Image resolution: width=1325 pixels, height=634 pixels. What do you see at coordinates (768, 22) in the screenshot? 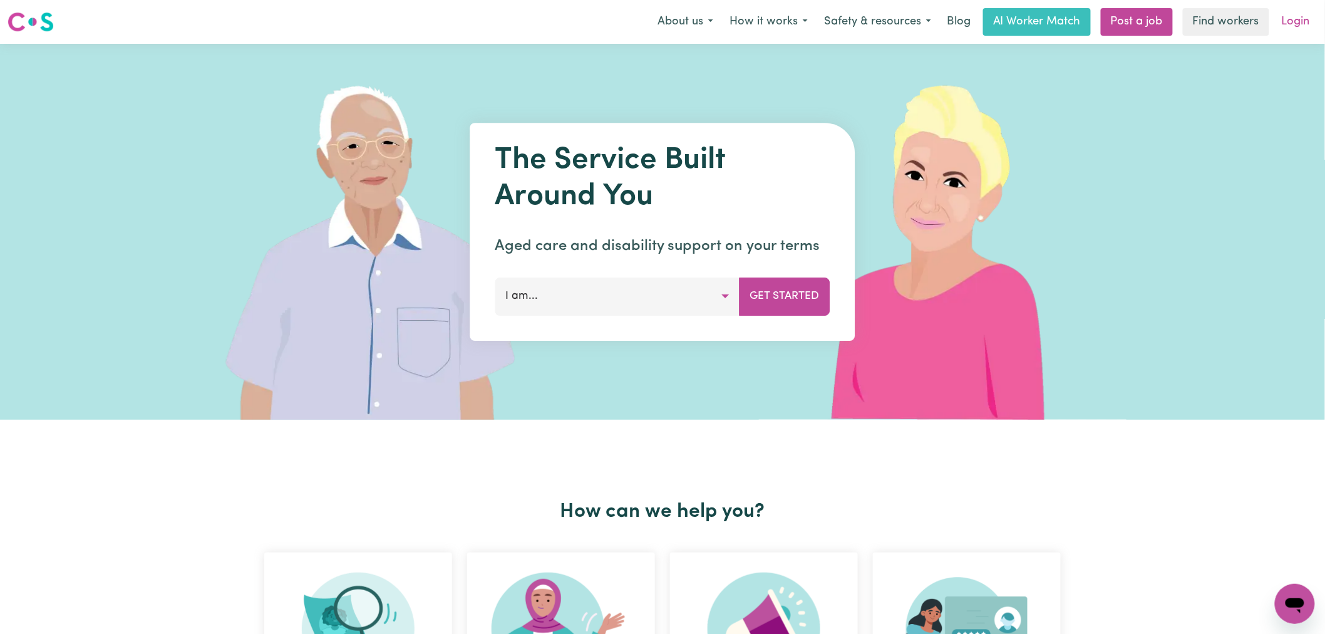
I see `button: How it works` at bounding box center [768, 22].